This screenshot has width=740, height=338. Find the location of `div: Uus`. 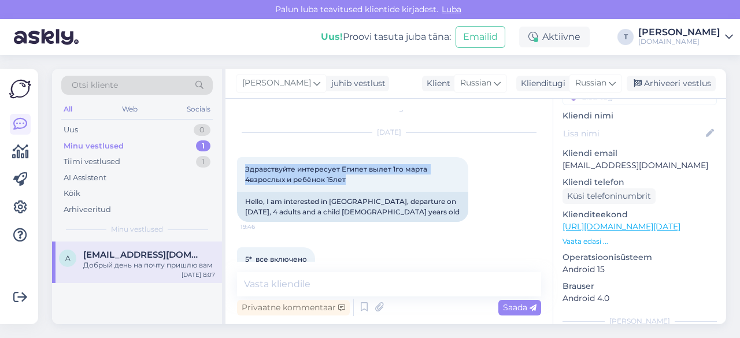

div: Uus is located at coordinates (71, 130).